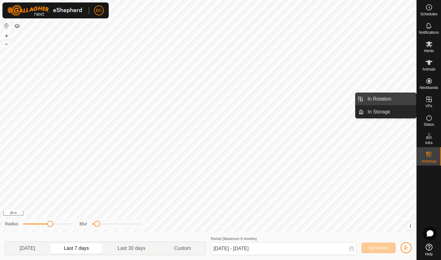 Image resolution: width=441 pixels, height=260 pixels. Describe the element at coordinates (429, 51) in the screenshot. I see `span: Herds` at that location.